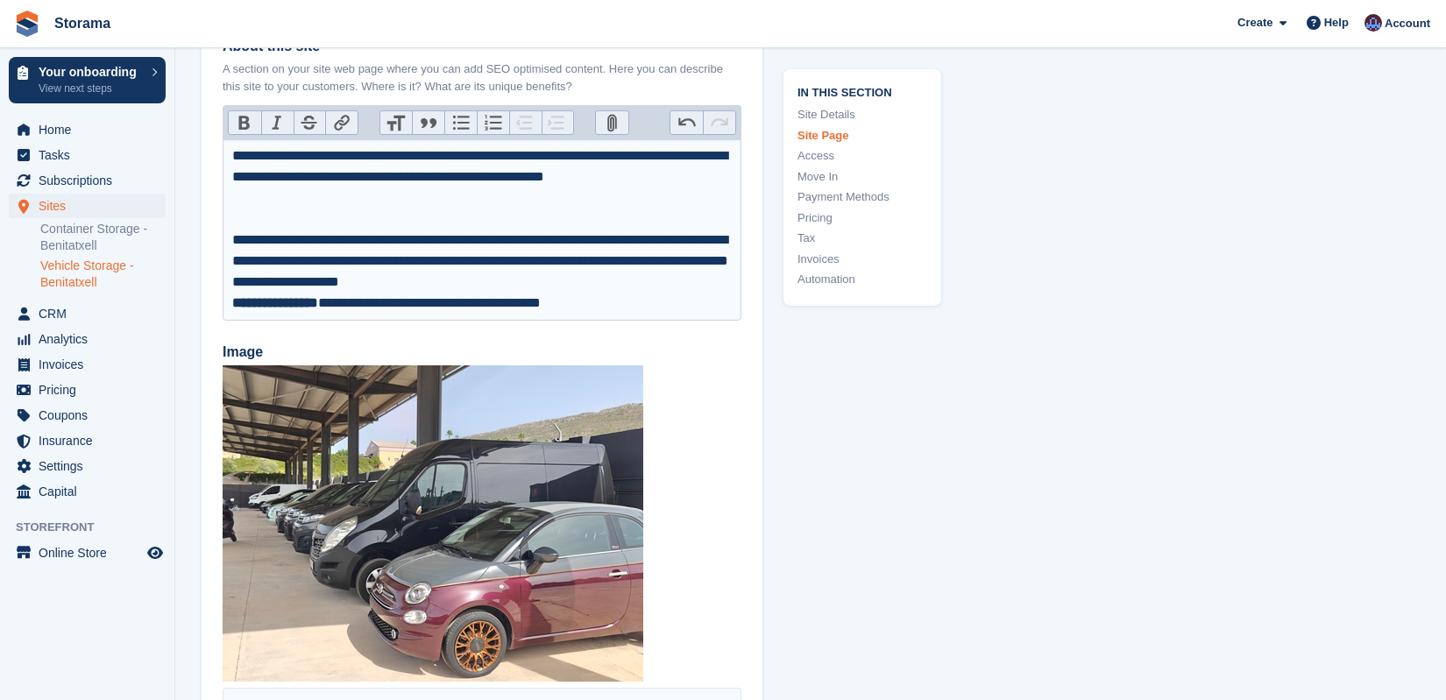 The height and width of the screenshot is (700, 1446). Describe the element at coordinates (341, 123) in the screenshot. I see `button: Link` at that location.